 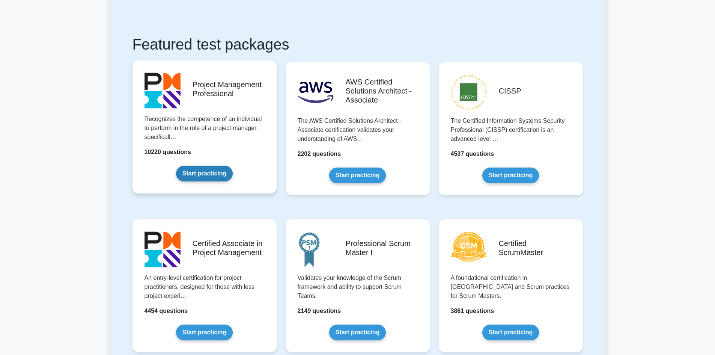 What do you see at coordinates (358, 44) in the screenshot?
I see `h1: Featured test packages` at bounding box center [358, 44].